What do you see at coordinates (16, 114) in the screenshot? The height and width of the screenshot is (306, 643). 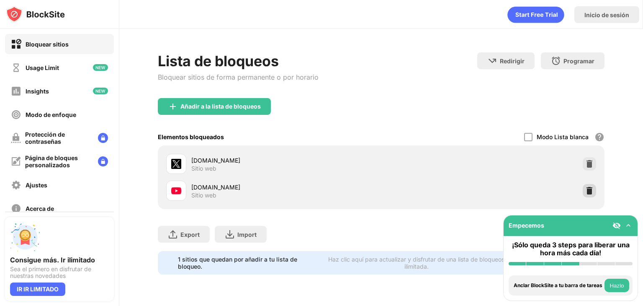 I see `img: focus-off.svg` at bounding box center [16, 114].